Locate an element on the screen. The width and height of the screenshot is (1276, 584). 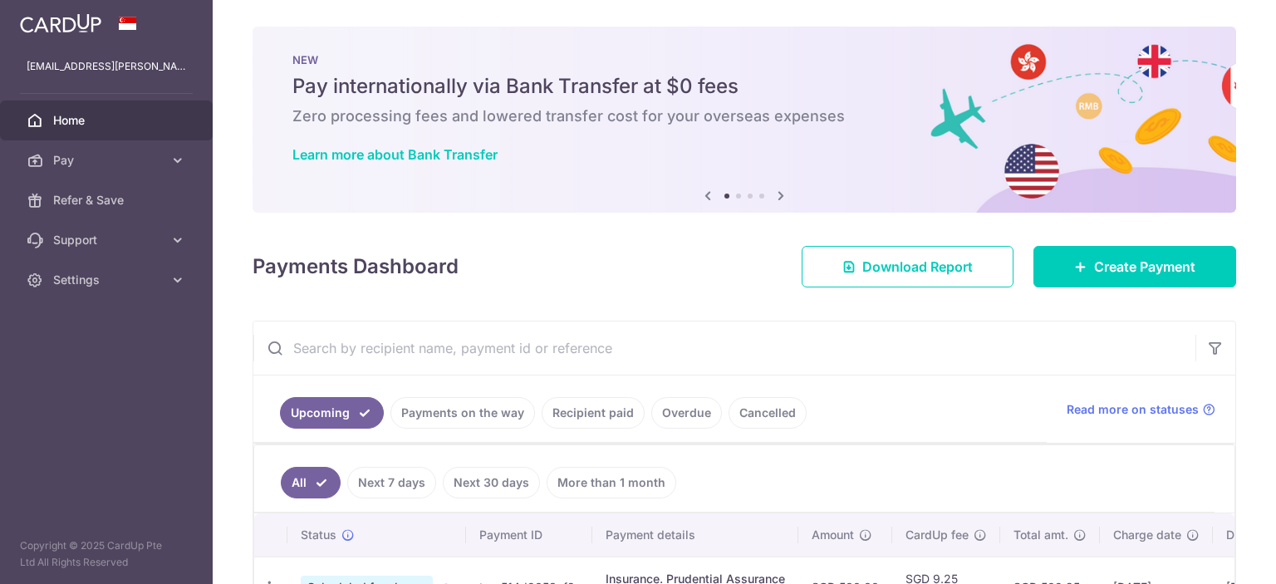
span: Status is located at coordinates (318, 535).